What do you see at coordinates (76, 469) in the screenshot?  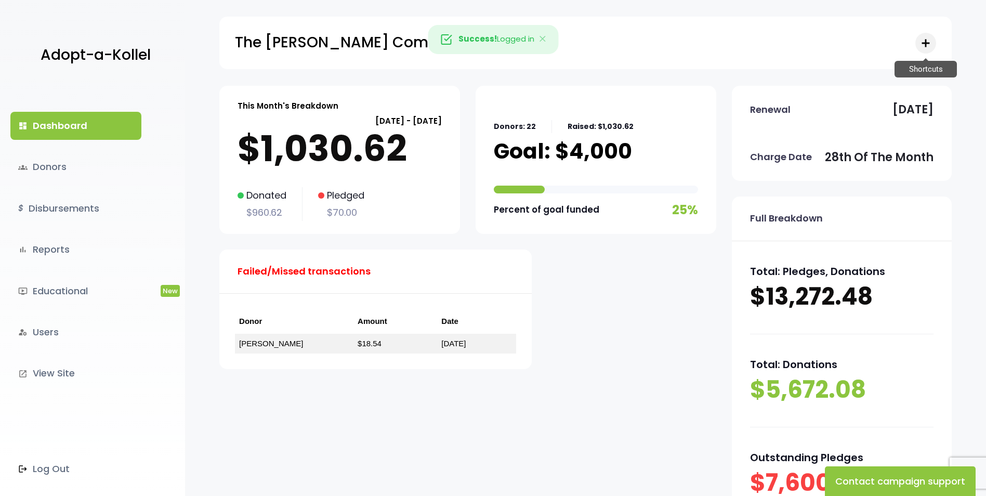 I see `a: Log Out` at bounding box center [76, 469].